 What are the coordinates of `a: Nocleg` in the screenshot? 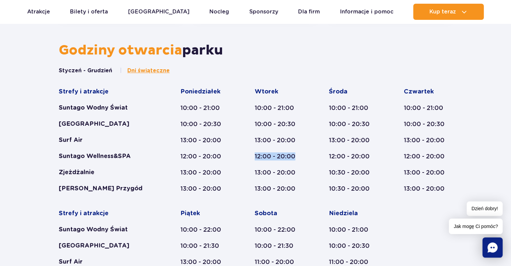 It's located at (219, 12).